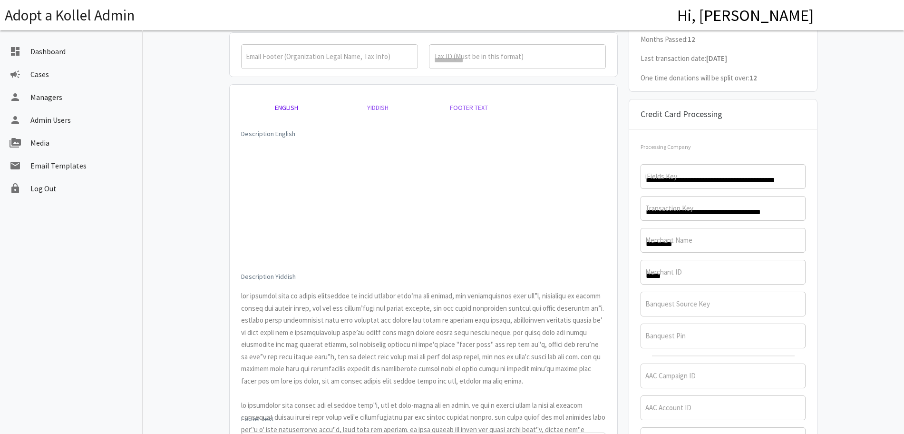  I want to click on i: lock, so click(15, 188).